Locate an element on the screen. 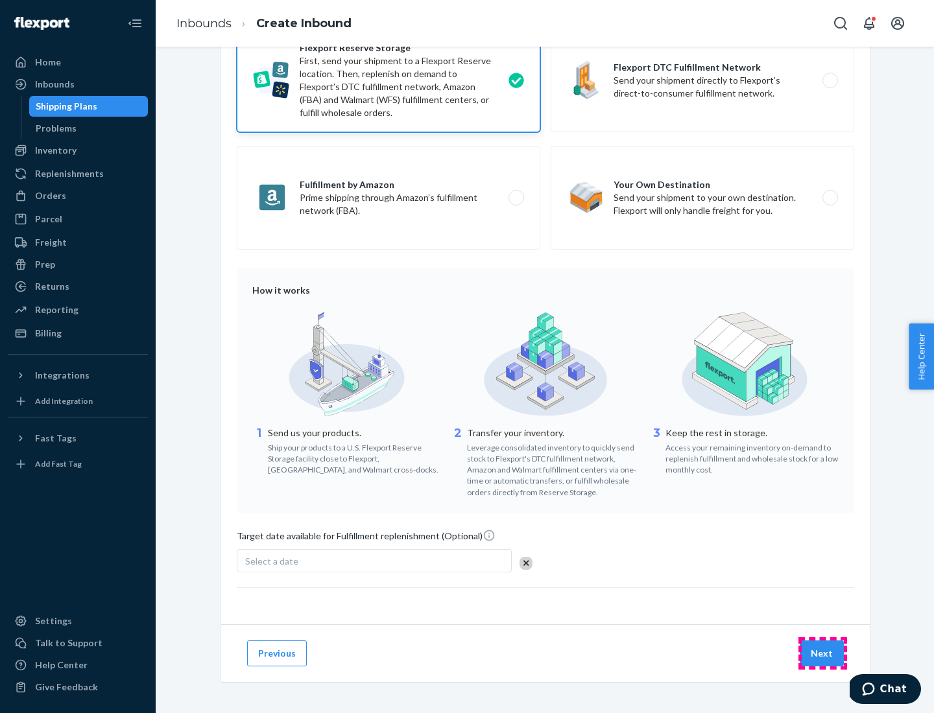  p: Keep the rest in storage. is located at coordinates (751, 433).